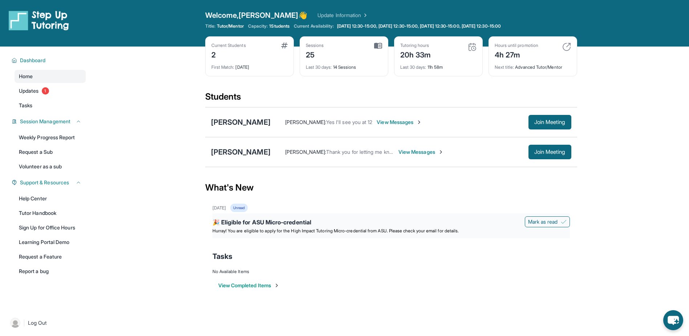  Describe the element at coordinates (548, 222) in the screenshot. I see `button: Mark as read` at that location.